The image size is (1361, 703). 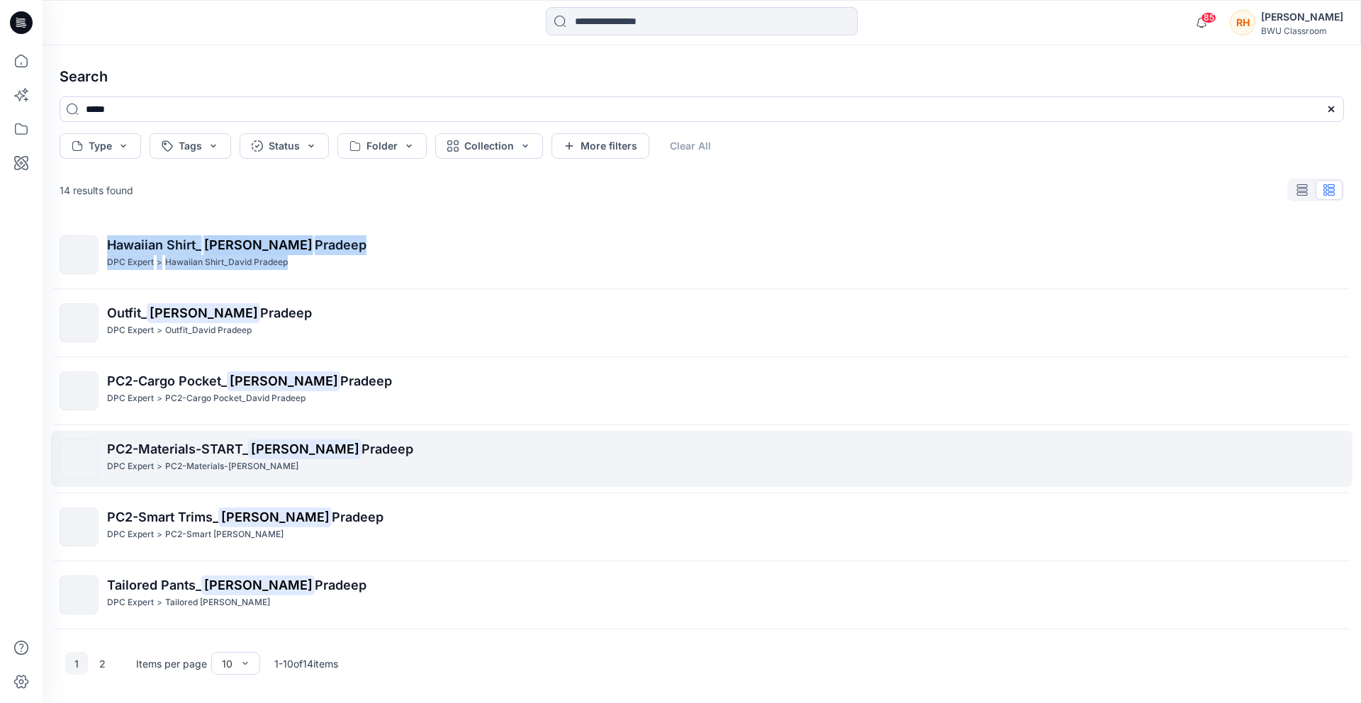 What do you see at coordinates (177, 449) in the screenshot?
I see `span: PC2-Materials-START_` at bounding box center [177, 449].